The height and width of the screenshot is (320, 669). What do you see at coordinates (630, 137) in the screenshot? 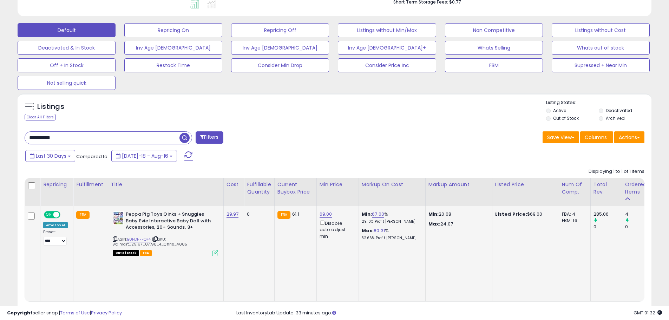
I see `button: Actions` at bounding box center [630, 137].